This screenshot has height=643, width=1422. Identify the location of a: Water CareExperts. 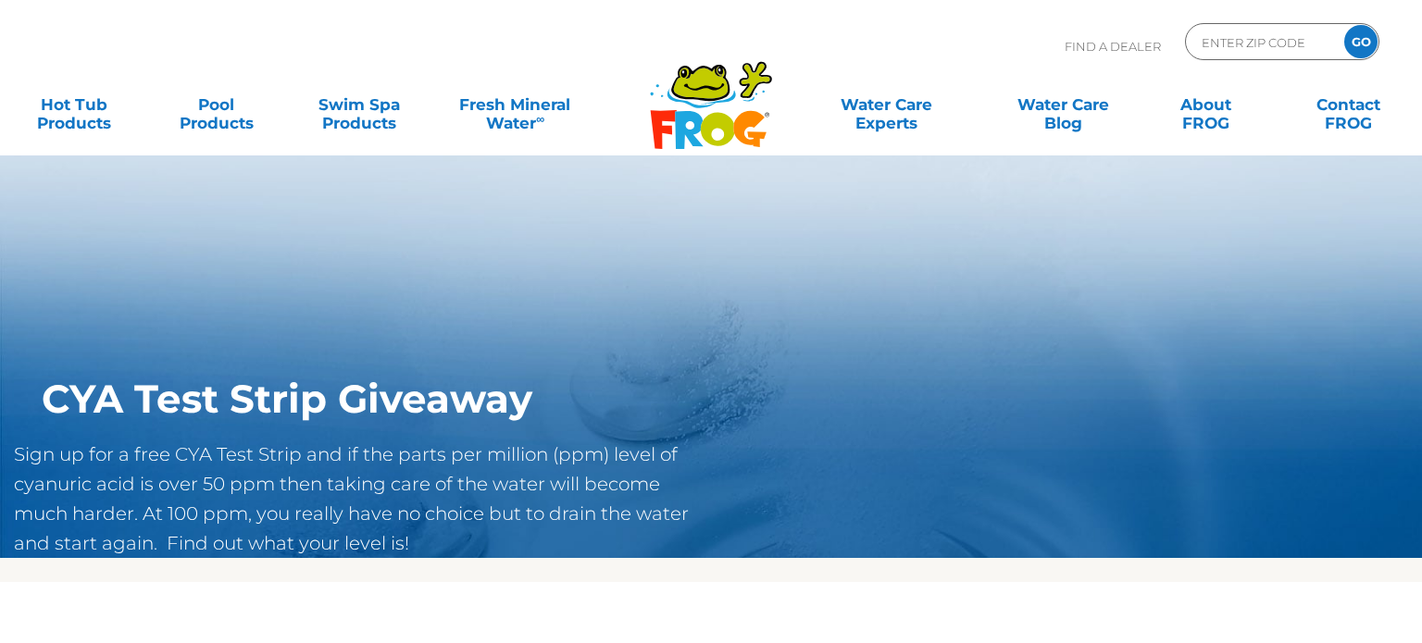
(886, 105).